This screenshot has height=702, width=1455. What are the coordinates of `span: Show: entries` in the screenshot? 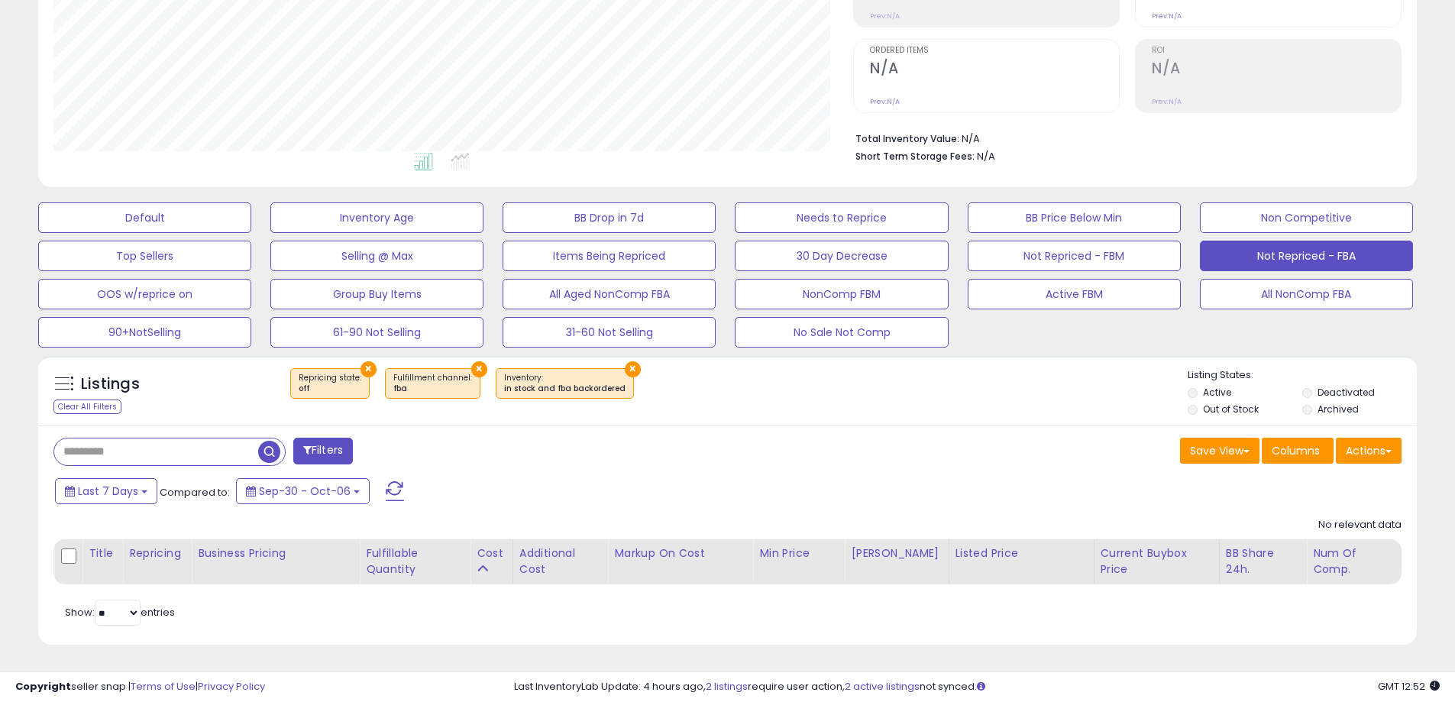 It's located at (120, 612).